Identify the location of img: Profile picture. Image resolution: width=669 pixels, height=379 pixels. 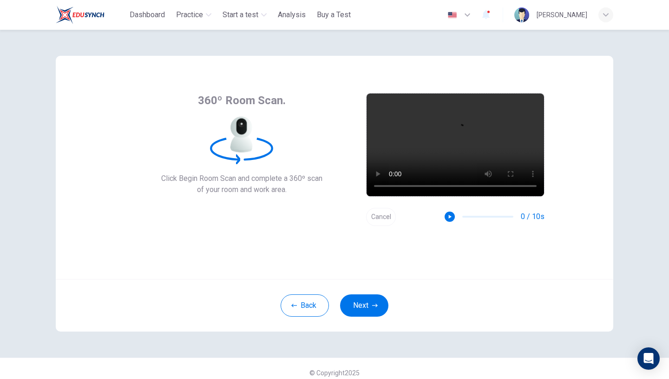
(522, 15).